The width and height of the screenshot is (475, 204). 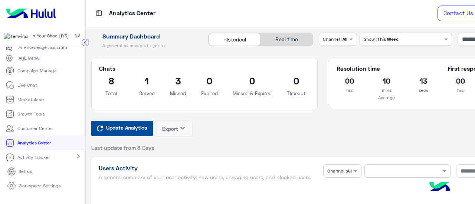 I want to click on p: Average, so click(x=386, y=98).